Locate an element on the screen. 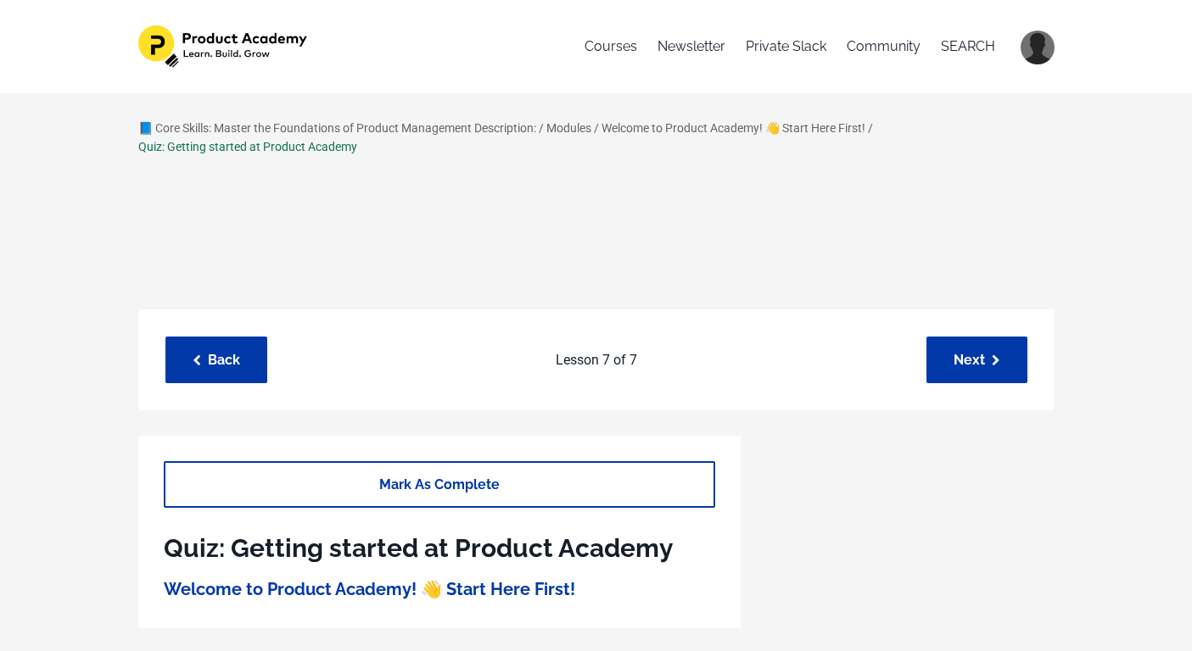 The image size is (1192, 651). img: 1e4575b-f30f-f7bc-803-1053f84514_582dc3fb-c1b0-4259-95ab-5487f20d86c3.png is located at coordinates (224, 47).